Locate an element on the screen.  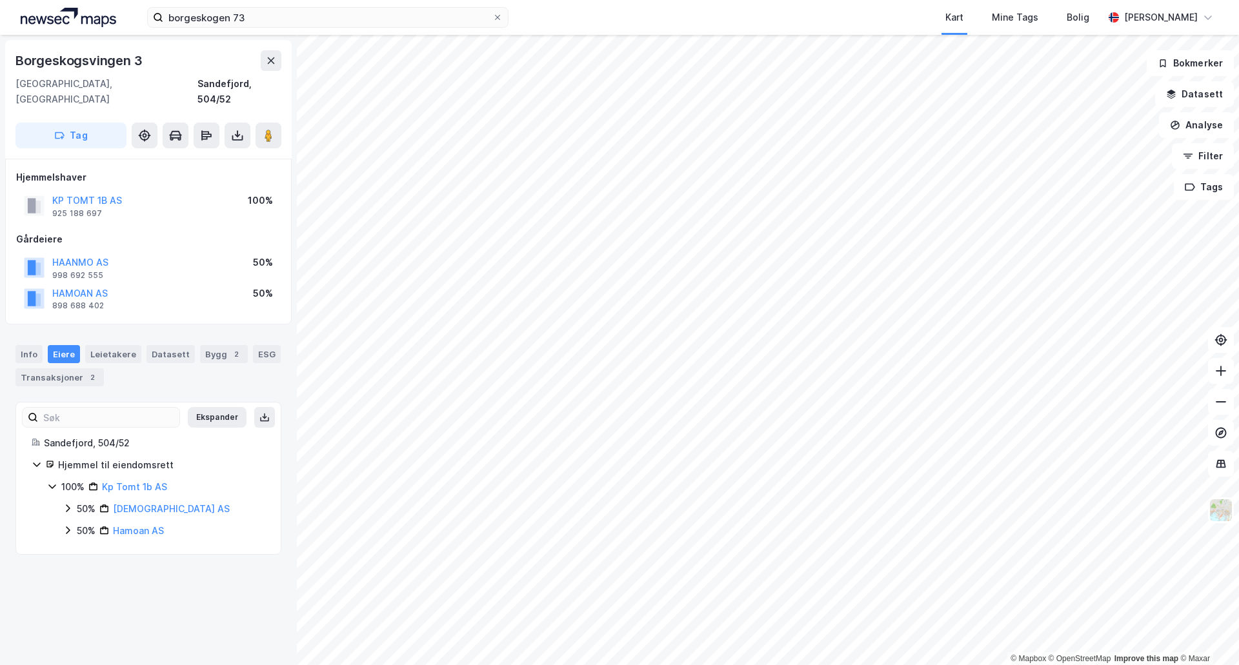
div: Hjemmel til eiendomsrett is located at coordinates (161, 465).